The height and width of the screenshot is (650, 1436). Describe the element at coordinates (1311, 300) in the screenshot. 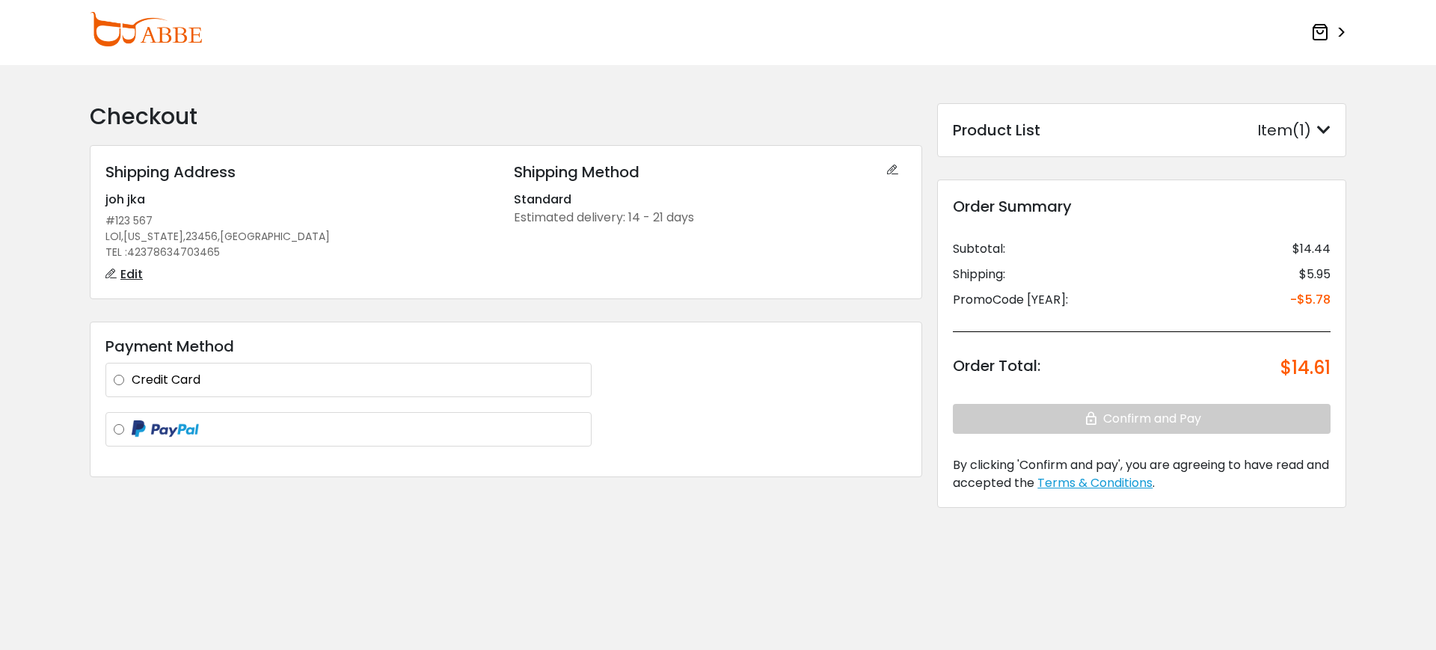

I see `div: -$5.78` at that location.